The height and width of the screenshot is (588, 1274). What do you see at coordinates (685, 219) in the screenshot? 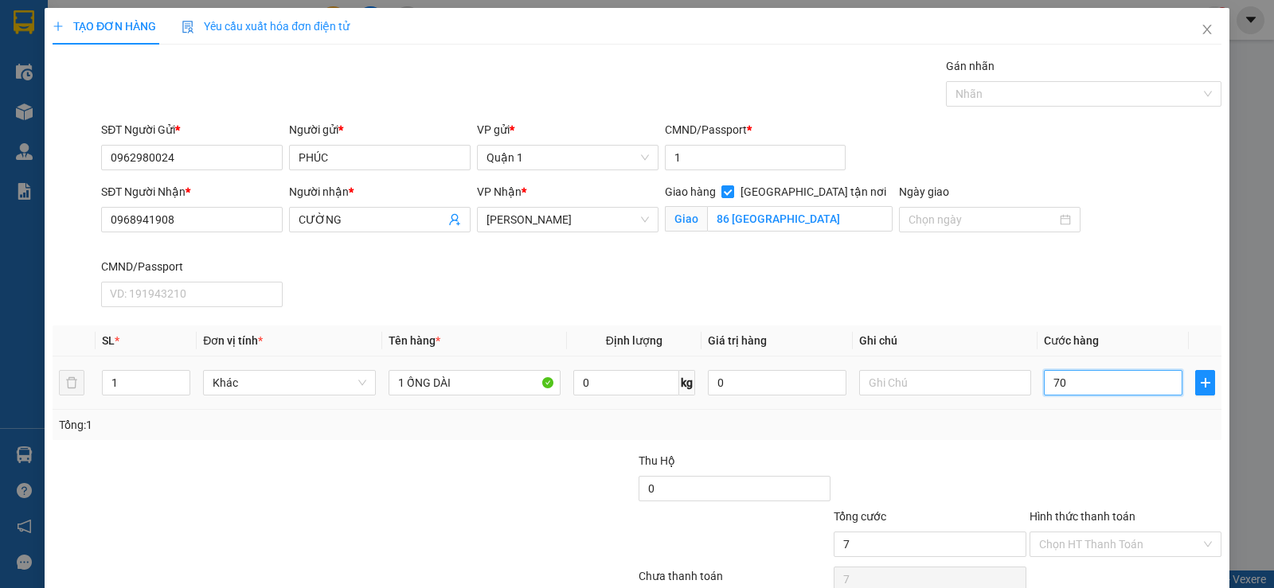
I see `span: Giao` at bounding box center [685, 219].